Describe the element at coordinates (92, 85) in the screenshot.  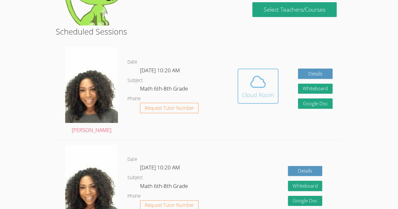
I see `img: avatar.png` at that location.